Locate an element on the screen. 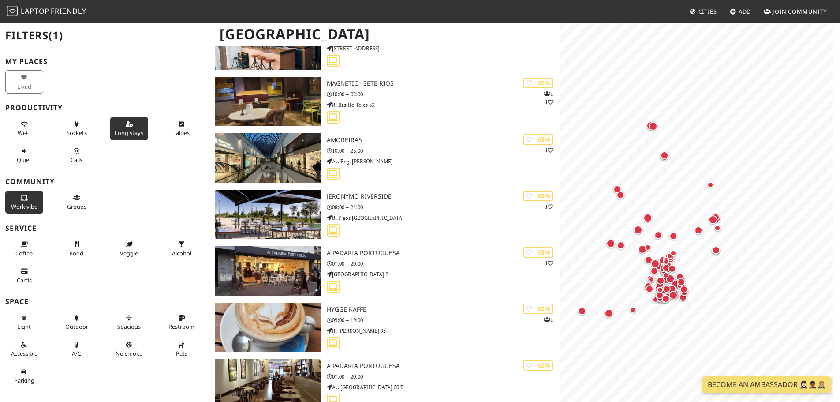 The width and height of the screenshot is (840, 402). button: Sockets is located at coordinates (77, 128).